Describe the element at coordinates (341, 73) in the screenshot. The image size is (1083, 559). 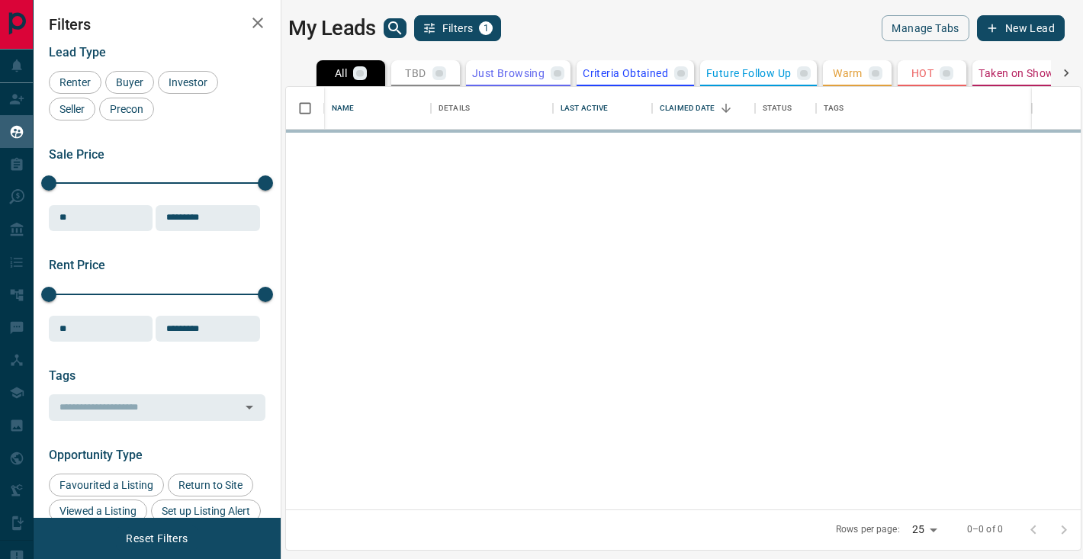
I see `p: All` at that location.